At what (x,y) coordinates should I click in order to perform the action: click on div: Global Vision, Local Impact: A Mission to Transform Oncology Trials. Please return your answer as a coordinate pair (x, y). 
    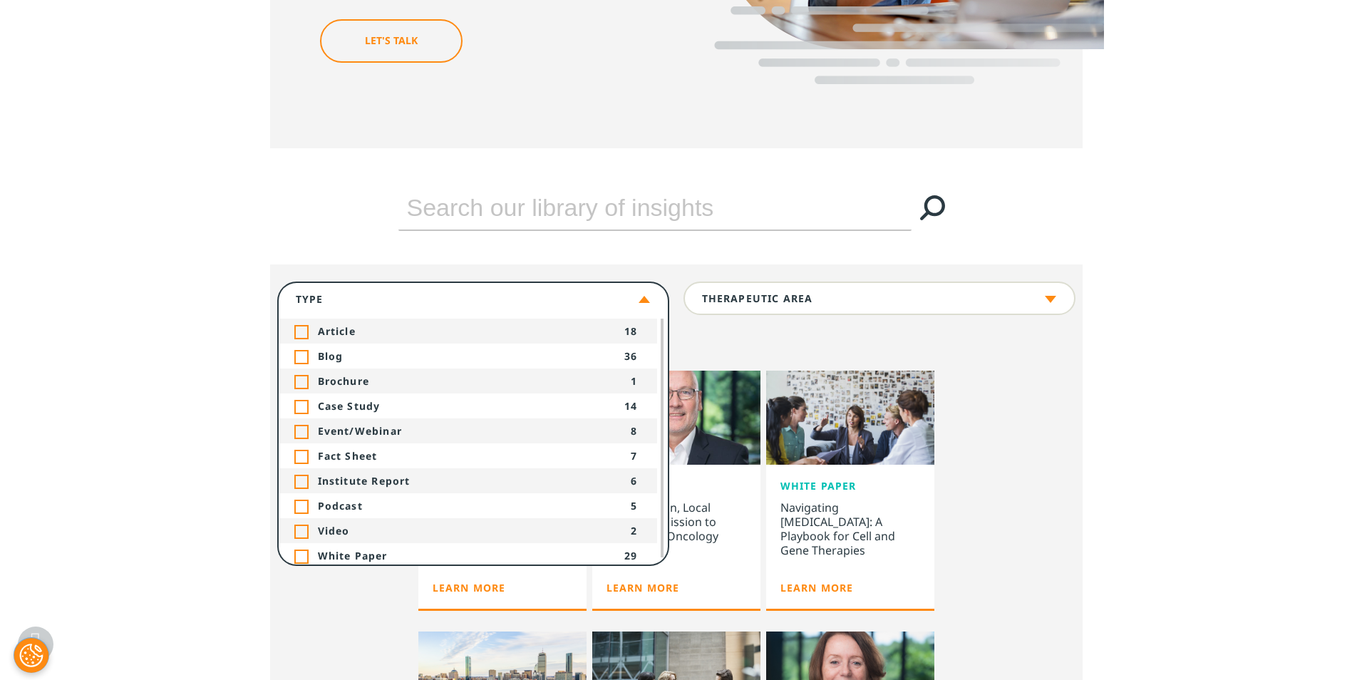
    Looking at the image, I should click on (677, 532).